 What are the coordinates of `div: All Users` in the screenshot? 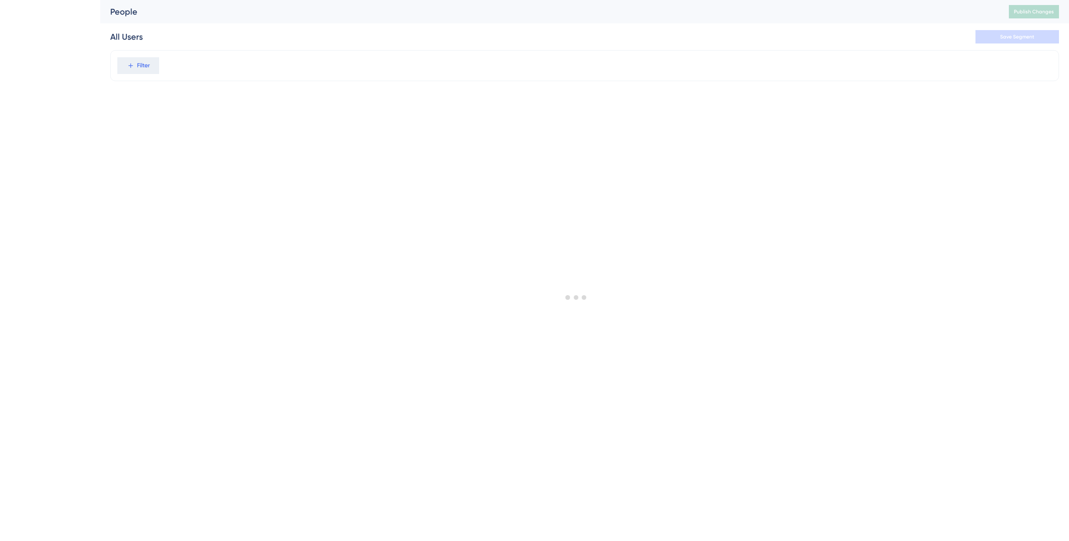 It's located at (127, 37).